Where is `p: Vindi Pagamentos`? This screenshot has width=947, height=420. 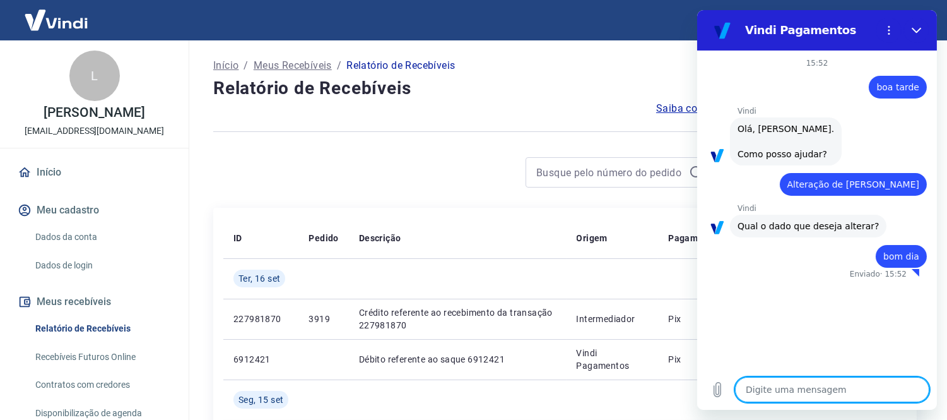
p: Vindi Pagamentos is located at coordinates (613, 359).